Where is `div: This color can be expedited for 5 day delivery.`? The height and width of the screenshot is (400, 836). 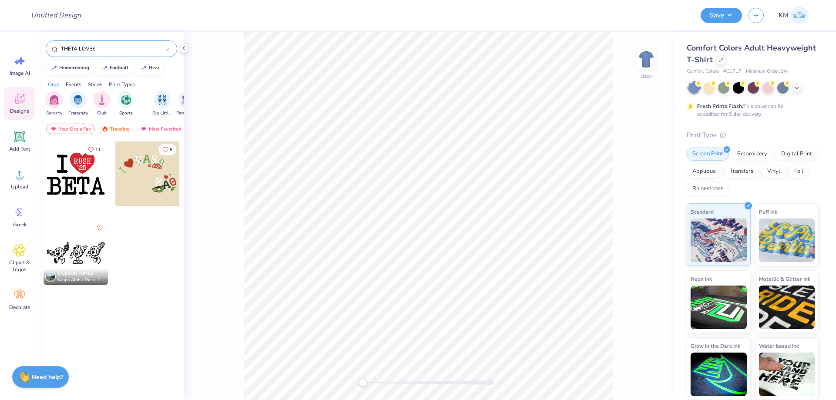
div: This color can be expedited for 5 day delivery. is located at coordinates (751, 110).